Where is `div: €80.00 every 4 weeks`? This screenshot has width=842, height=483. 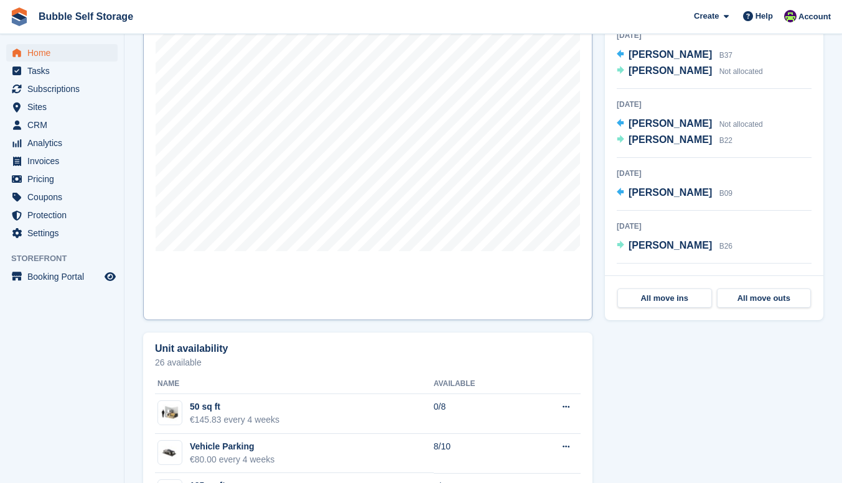 div: €80.00 every 4 weeks is located at coordinates (232, 460).